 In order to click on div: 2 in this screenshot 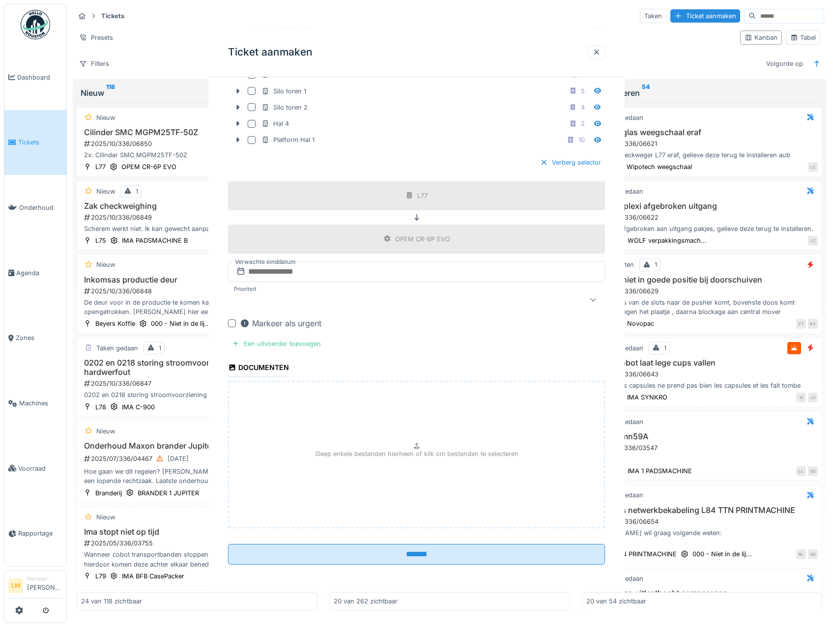, I will do `click(583, 123)`.